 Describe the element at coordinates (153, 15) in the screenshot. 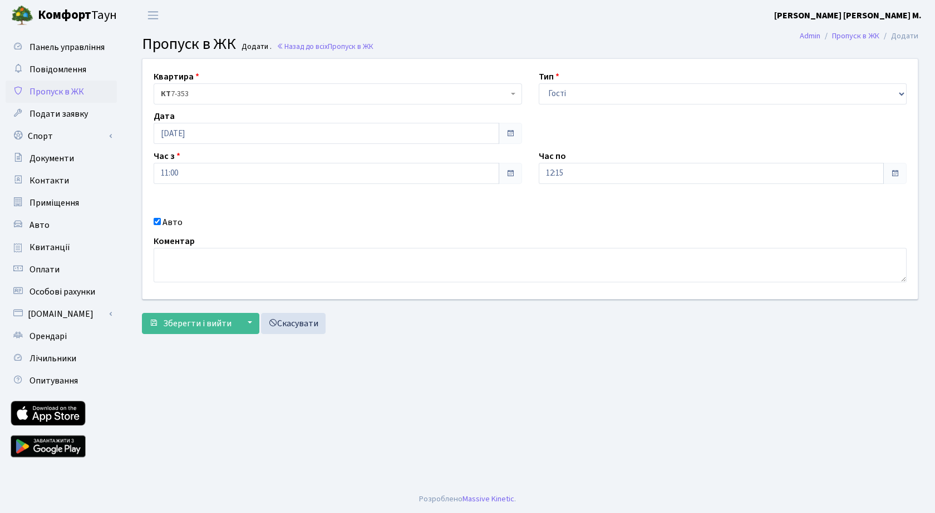

I see `button: Переключити навігацію` at that location.